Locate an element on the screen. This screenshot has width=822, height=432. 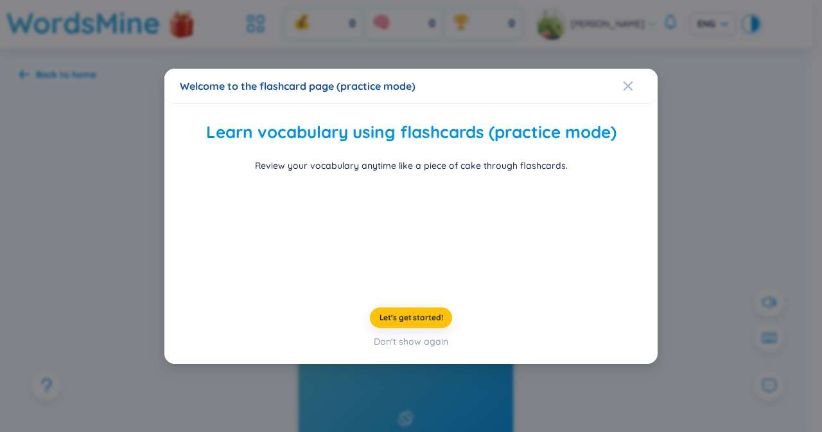
div: Review your vocabulary anytime like a piece of cake through flashcards. is located at coordinates (411, 165).